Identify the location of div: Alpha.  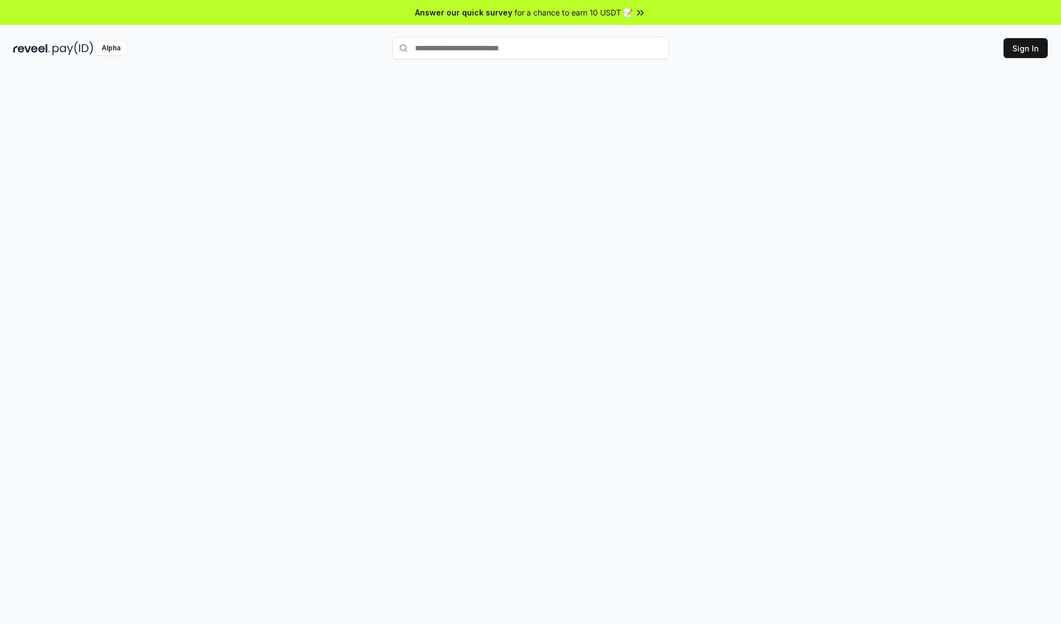
(111, 48).